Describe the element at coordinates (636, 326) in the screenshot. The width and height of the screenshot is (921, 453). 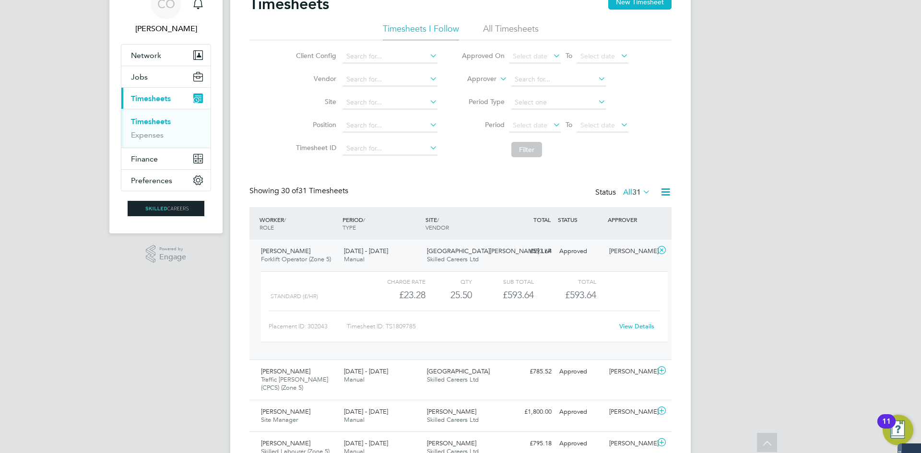
I see `a: View Details` at that location.